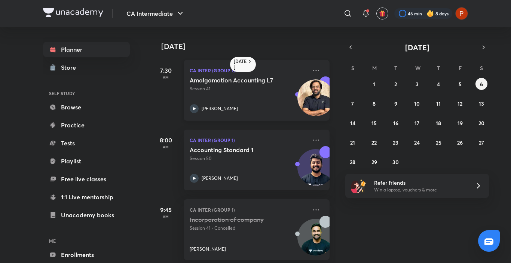 This screenshot has height=263, width=511. What do you see at coordinates (86, 161) in the screenshot?
I see `a: Playlist` at bounding box center [86, 161].